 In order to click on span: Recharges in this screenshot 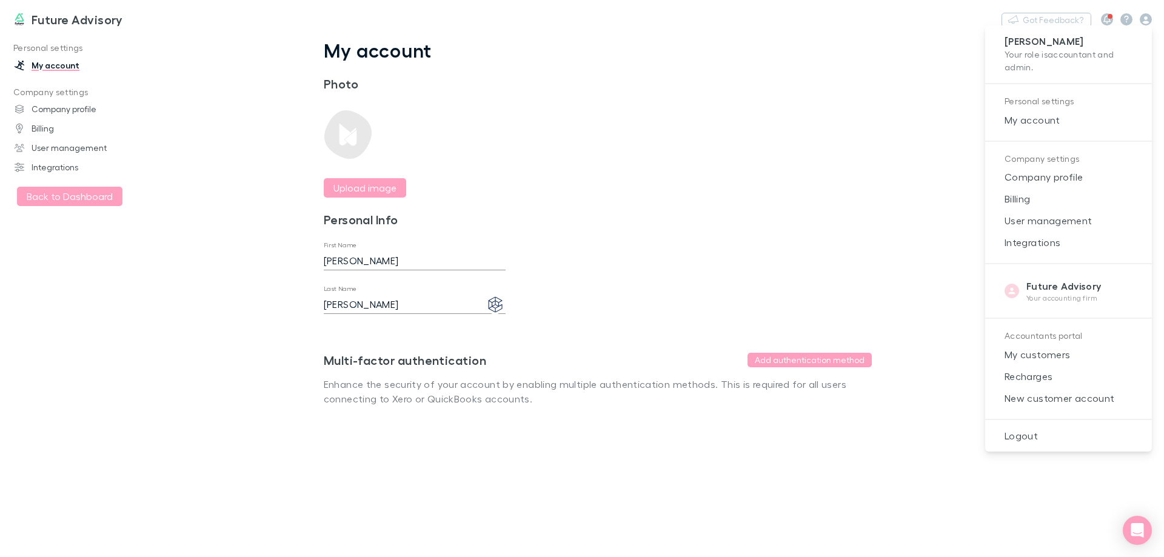, I will do `click(1068, 377)`.